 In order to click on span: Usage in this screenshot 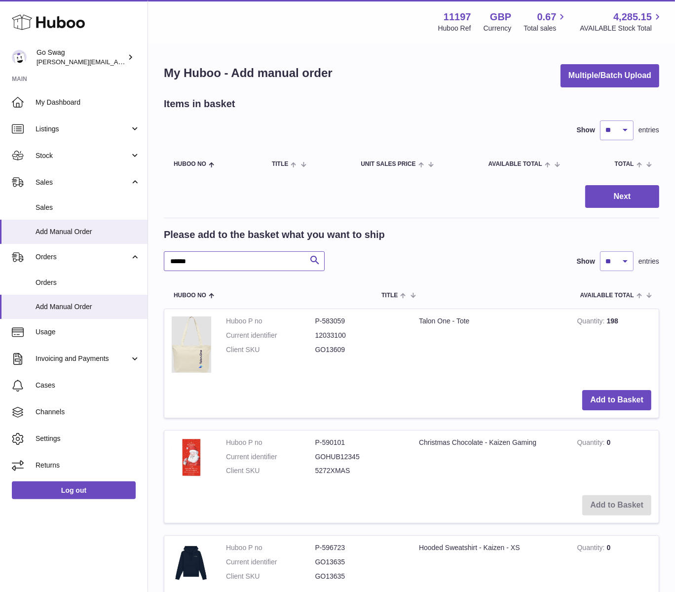, I will do `click(88, 332)`.